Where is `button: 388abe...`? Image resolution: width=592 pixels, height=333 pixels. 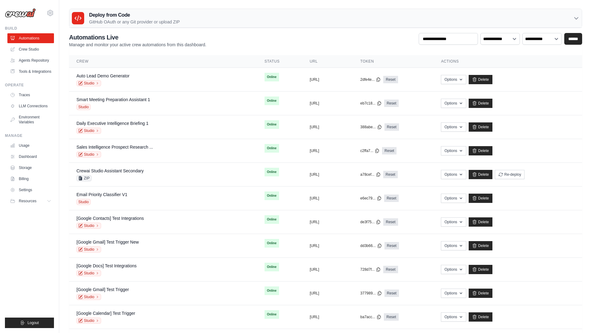 button: 388abe... is located at coordinates (371, 127).